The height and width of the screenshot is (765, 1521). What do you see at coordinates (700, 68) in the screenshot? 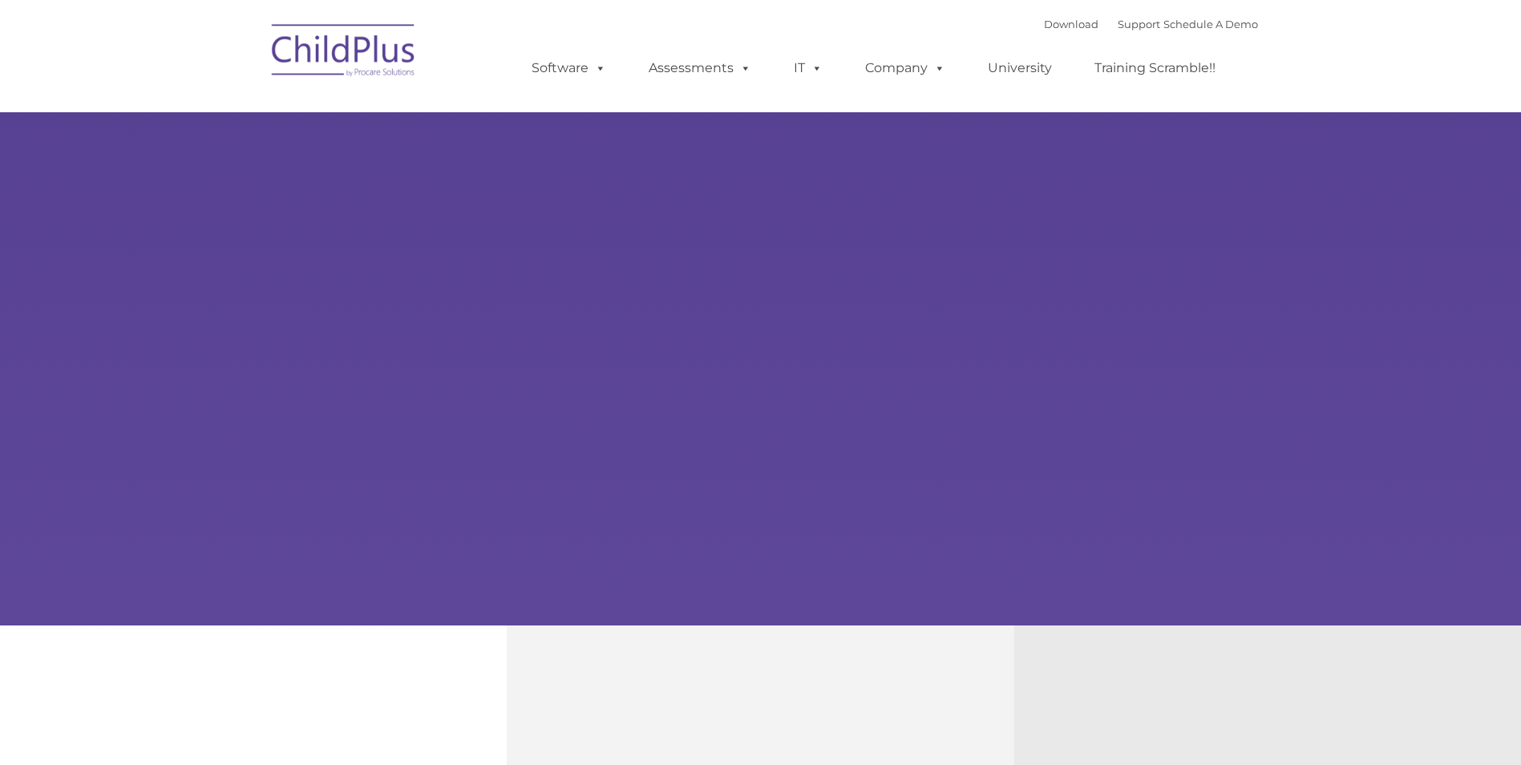
I see `a: Assessments` at bounding box center [700, 68].